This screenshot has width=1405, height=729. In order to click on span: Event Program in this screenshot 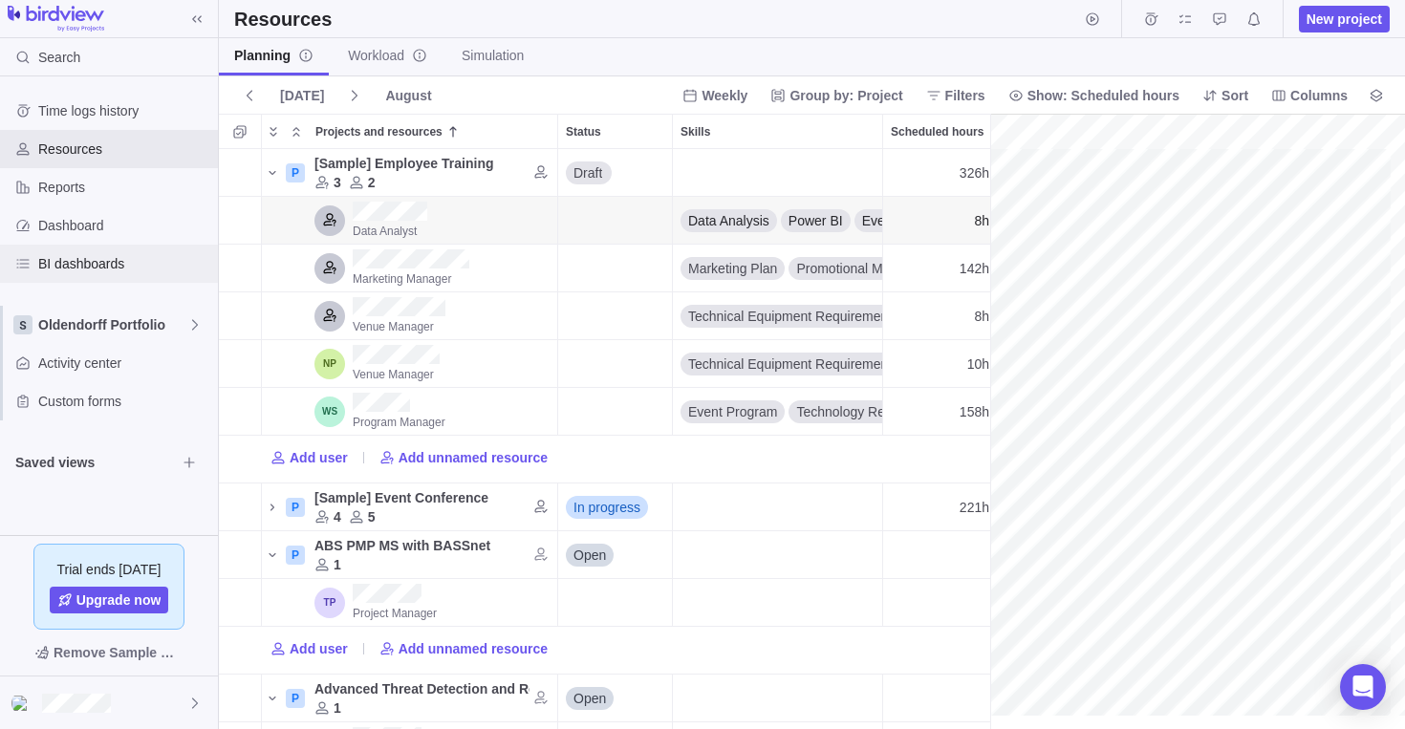, I will do `click(732, 412)`.